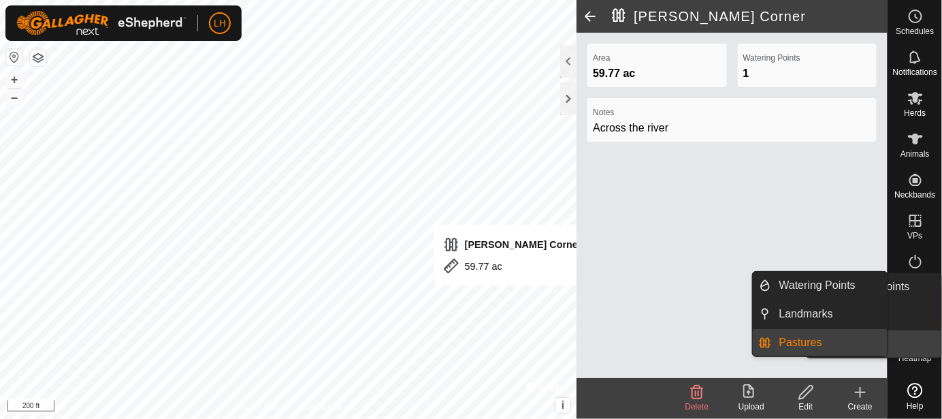 This screenshot has height=419, width=942. What do you see at coordinates (806, 406) in the screenshot?
I see `div: Edit` at bounding box center [806, 406].